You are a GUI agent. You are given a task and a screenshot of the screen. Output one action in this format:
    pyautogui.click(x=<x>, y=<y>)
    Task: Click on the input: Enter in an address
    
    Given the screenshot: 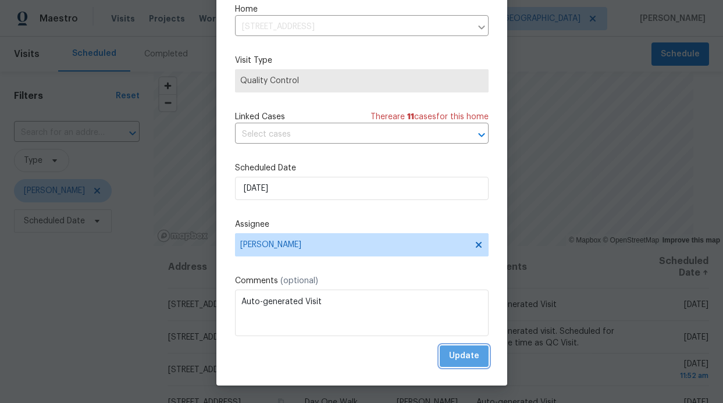 What is the action you would take?
    pyautogui.click(x=353, y=27)
    